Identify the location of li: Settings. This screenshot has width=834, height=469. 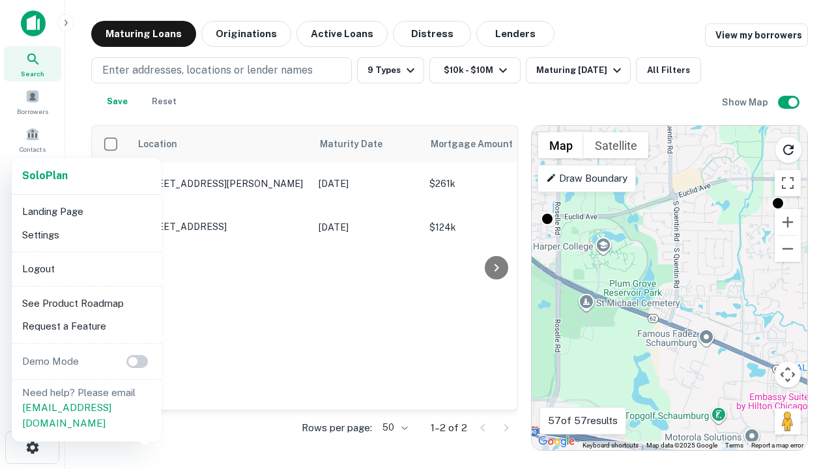
(87, 235).